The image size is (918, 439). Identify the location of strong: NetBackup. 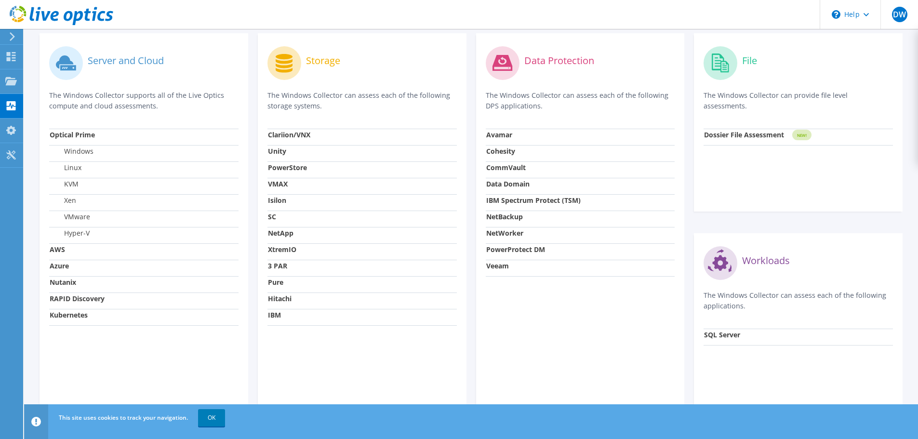
(504, 216).